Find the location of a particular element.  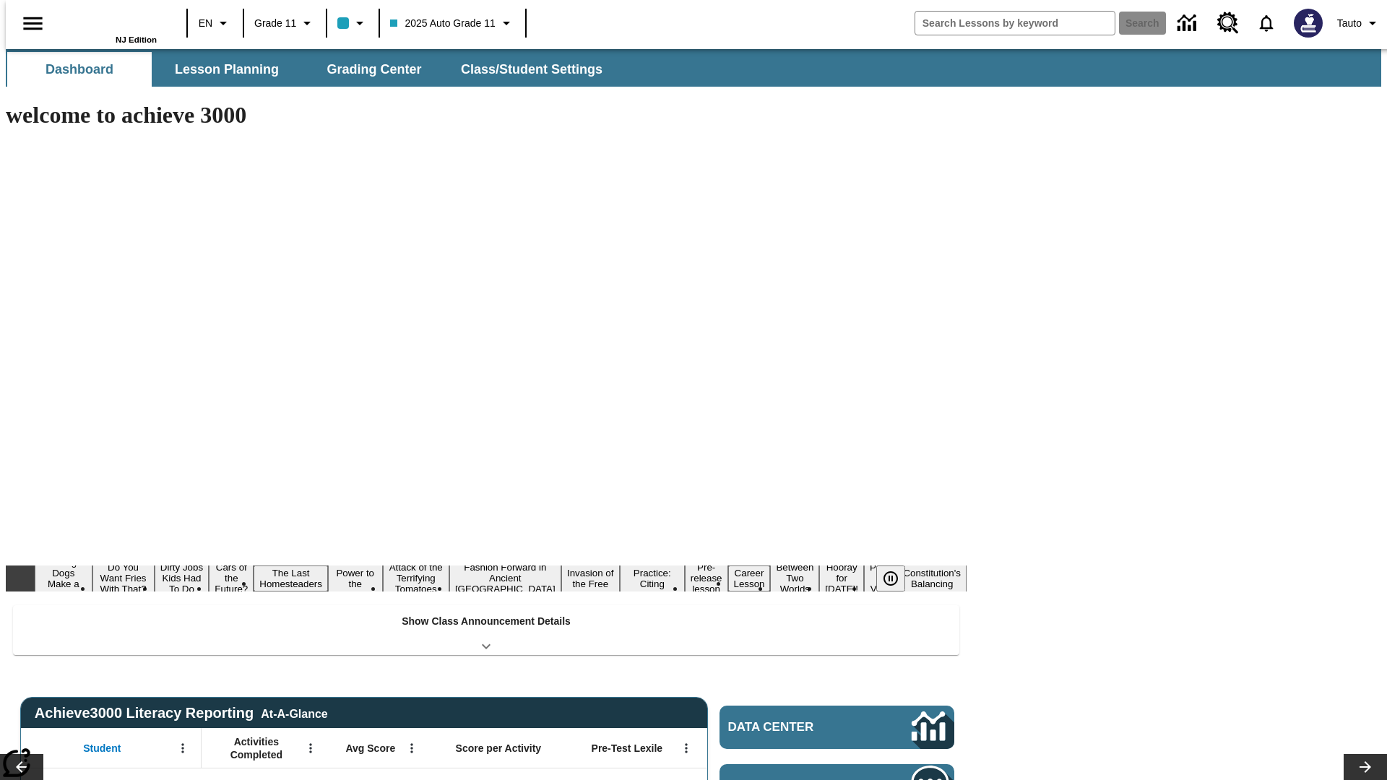

button: Slide 7 Attack of the Terrifying Tomatoes is located at coordinates (416, 578).